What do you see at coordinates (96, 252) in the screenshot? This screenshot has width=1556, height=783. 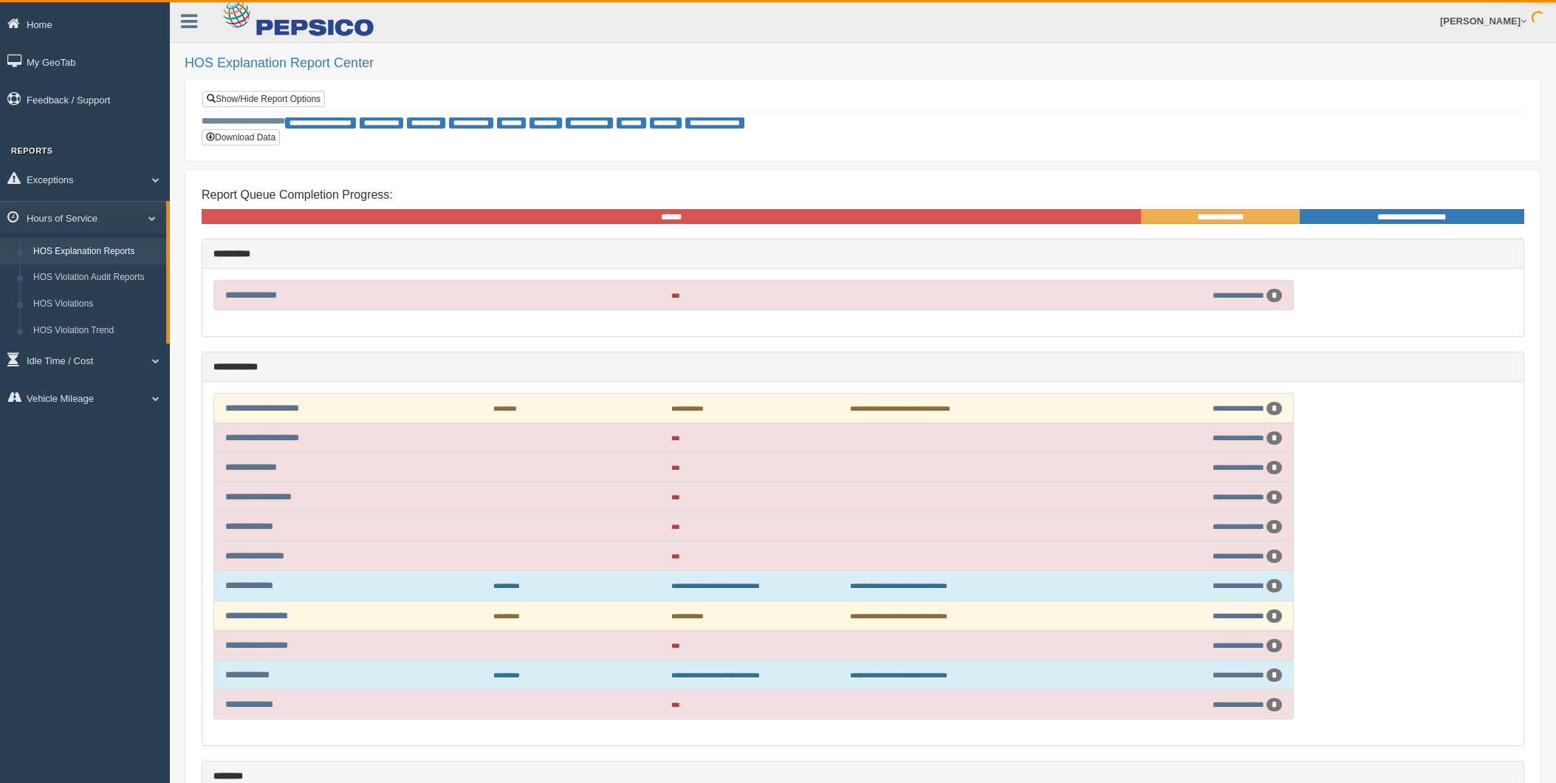 I see `a: HOS Explanation Reports` at bounding box center [96, 252].